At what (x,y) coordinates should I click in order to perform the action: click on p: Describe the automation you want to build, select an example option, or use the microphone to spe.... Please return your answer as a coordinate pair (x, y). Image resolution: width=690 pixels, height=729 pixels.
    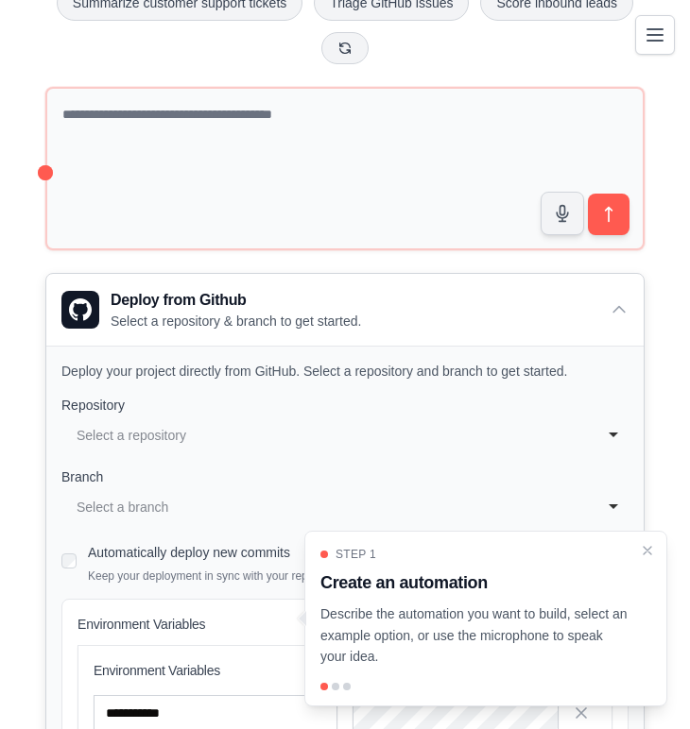
    Looking at the image, I should click on (474, 636).